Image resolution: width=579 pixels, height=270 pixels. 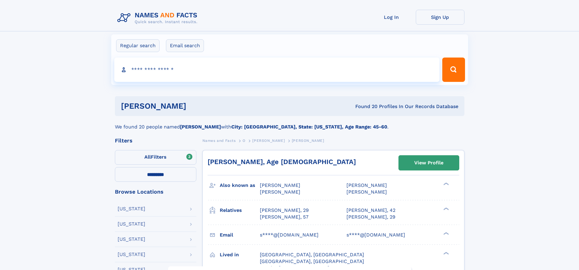 What do you see at coordinates (429, 163) in the screenshot?
I see `div: View Profile` at bounding box center [429, 163].